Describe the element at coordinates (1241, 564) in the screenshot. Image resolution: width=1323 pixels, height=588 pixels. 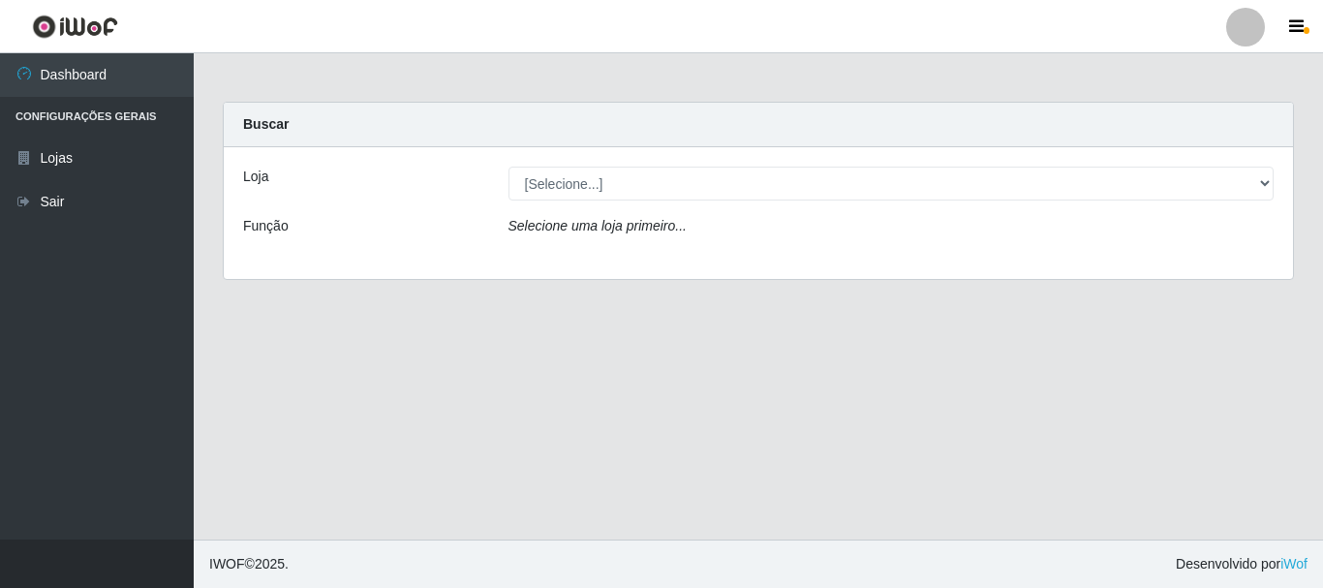
I see `span: Desenvolvido por` at that location.